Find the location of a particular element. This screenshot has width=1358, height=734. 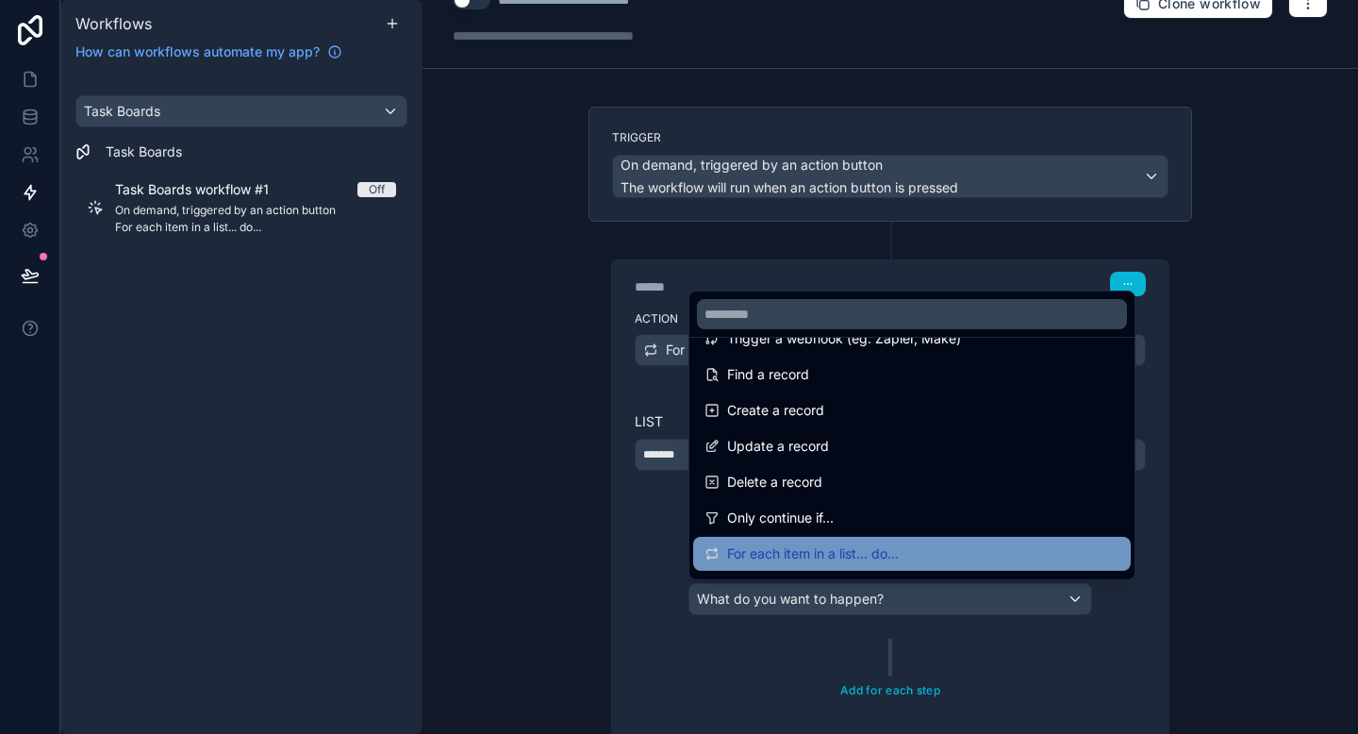

span: Trigger a webhook (eg. Zapier, Make) is located at coordinates (844, 339).